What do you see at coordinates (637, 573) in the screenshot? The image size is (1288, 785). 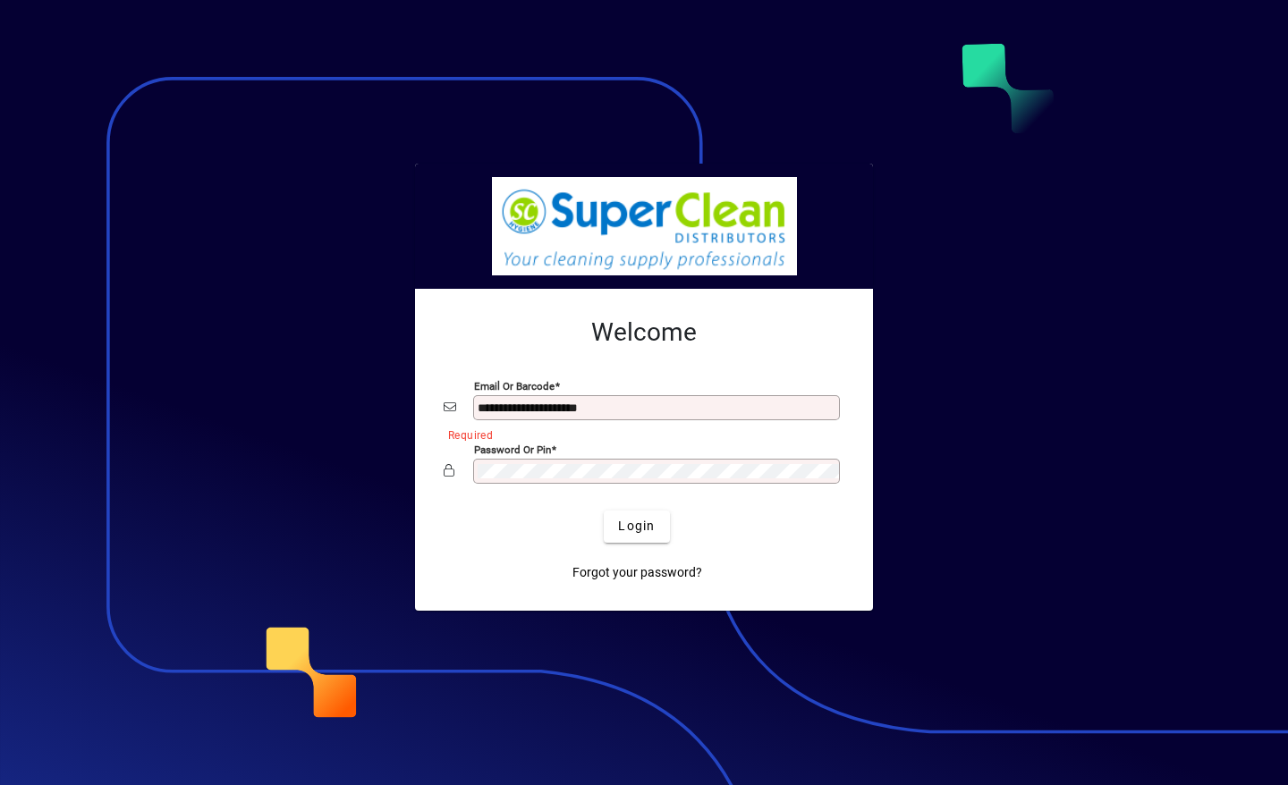 I see `a: Forgot your password?` at bounding box center [637, 573].